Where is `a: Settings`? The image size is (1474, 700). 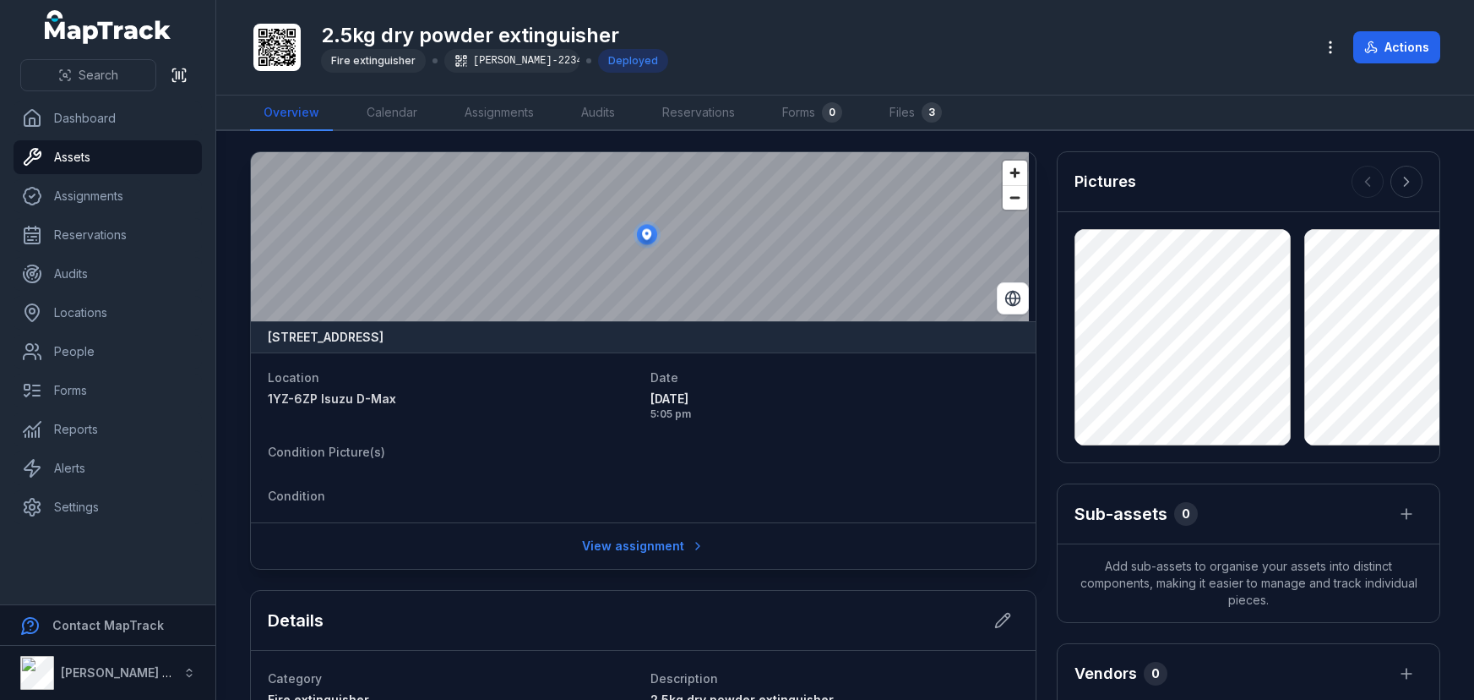 a: Settings is located at coordinates (107, 507).